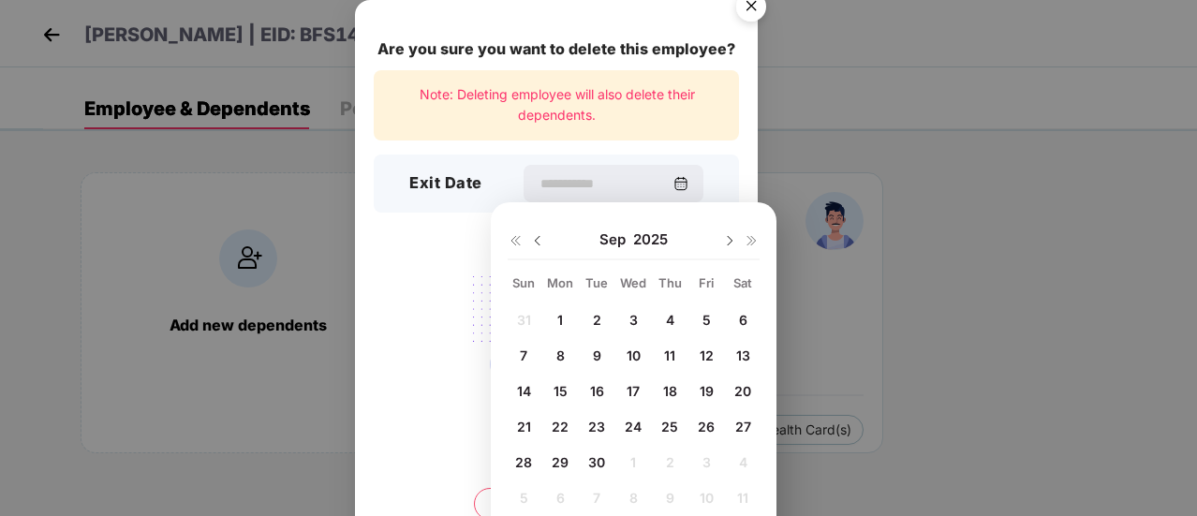  I want to click on div: Wed, so click(633, 283).